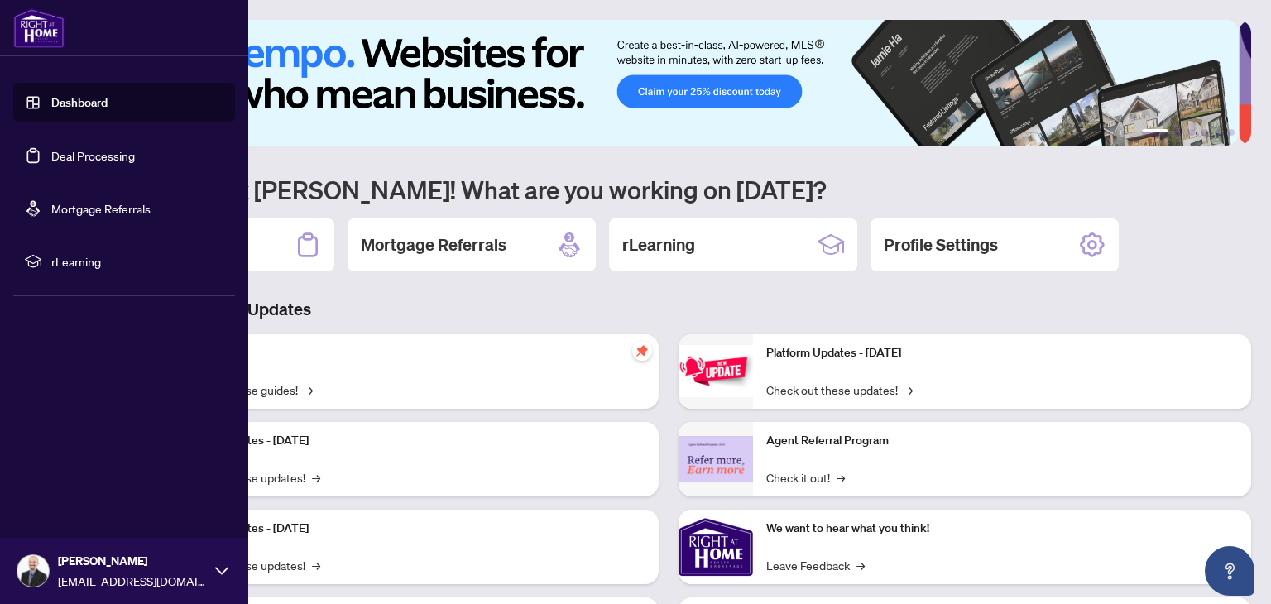  Describe the element at coordinates (1002, 529) in the screenshot. I see `p: We want to hear what you think!` at that location.